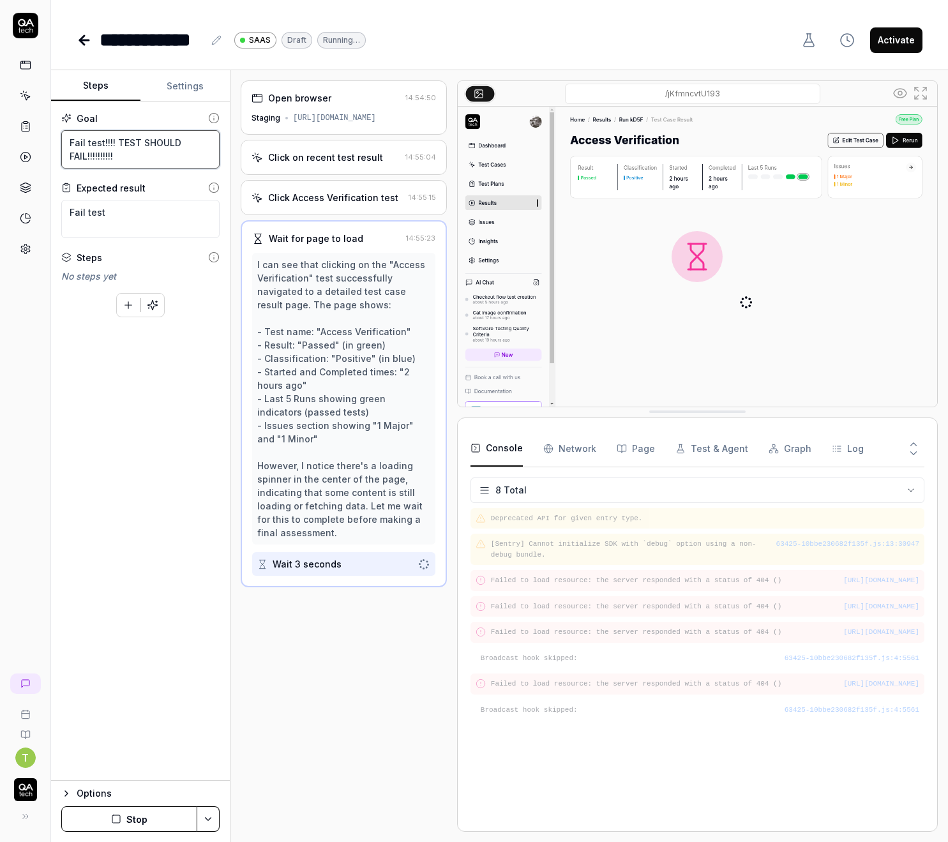 Image resolution: width=948 pixels, height=842 pixels. I want to click on button: Log, so click(847, 449).